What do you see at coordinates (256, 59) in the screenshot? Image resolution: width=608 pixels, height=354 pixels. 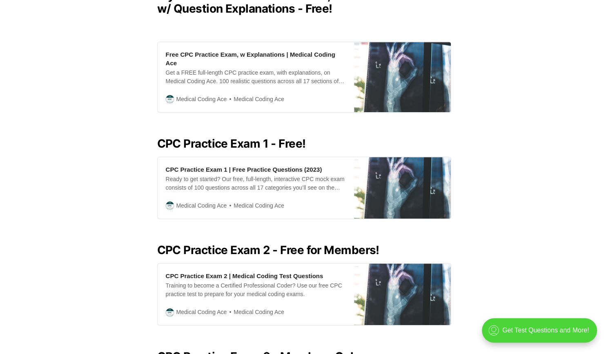 I see `div: Free CPC Practice Exam, w Explanations | Medical Coding Ace` at bounding box center [256, 59].